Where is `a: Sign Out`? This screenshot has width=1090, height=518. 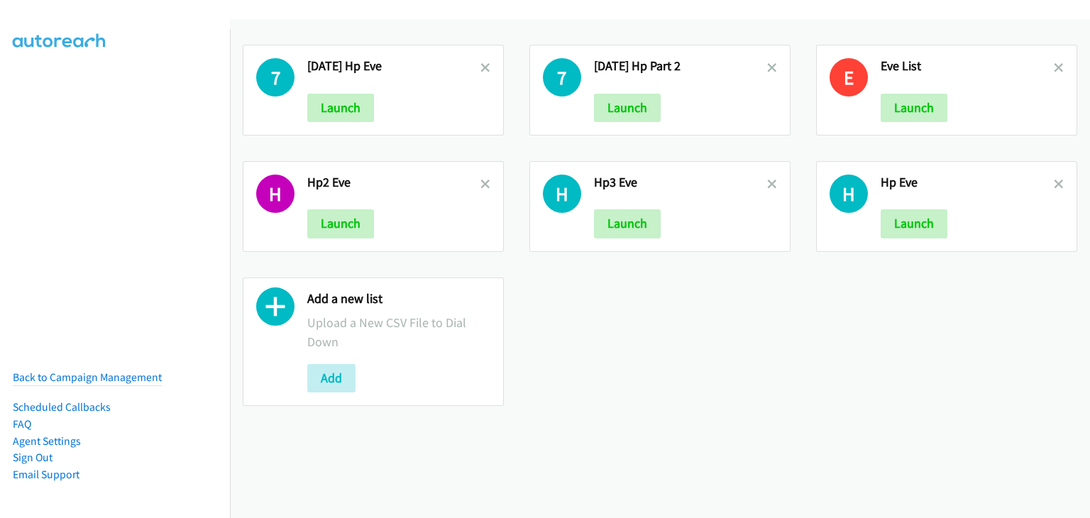 a: Sign Out is located at coordinates (33, 457).